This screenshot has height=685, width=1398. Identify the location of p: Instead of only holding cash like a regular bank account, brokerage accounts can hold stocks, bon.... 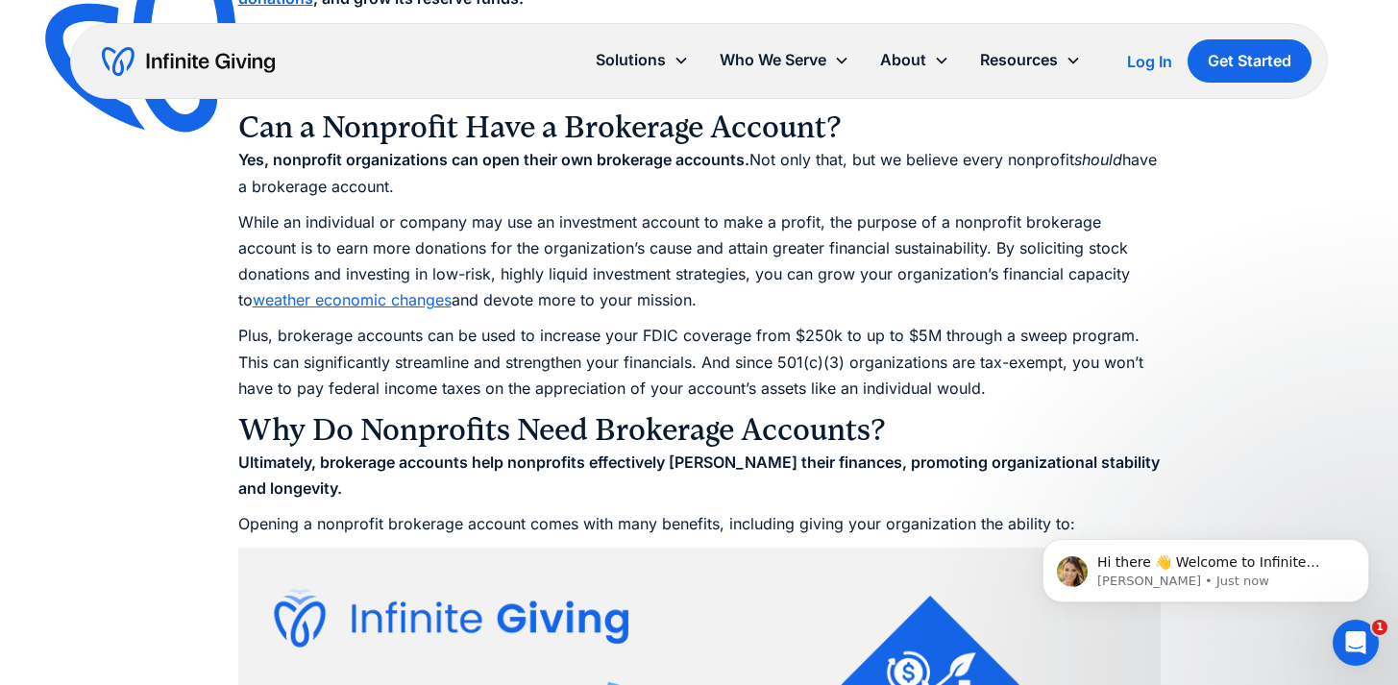
(700, 61).